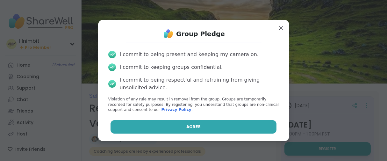 The width and height of the screenshot is (387, 161). I want to click on div: I commit to being present and keeping my camera on., so click(189, 54).